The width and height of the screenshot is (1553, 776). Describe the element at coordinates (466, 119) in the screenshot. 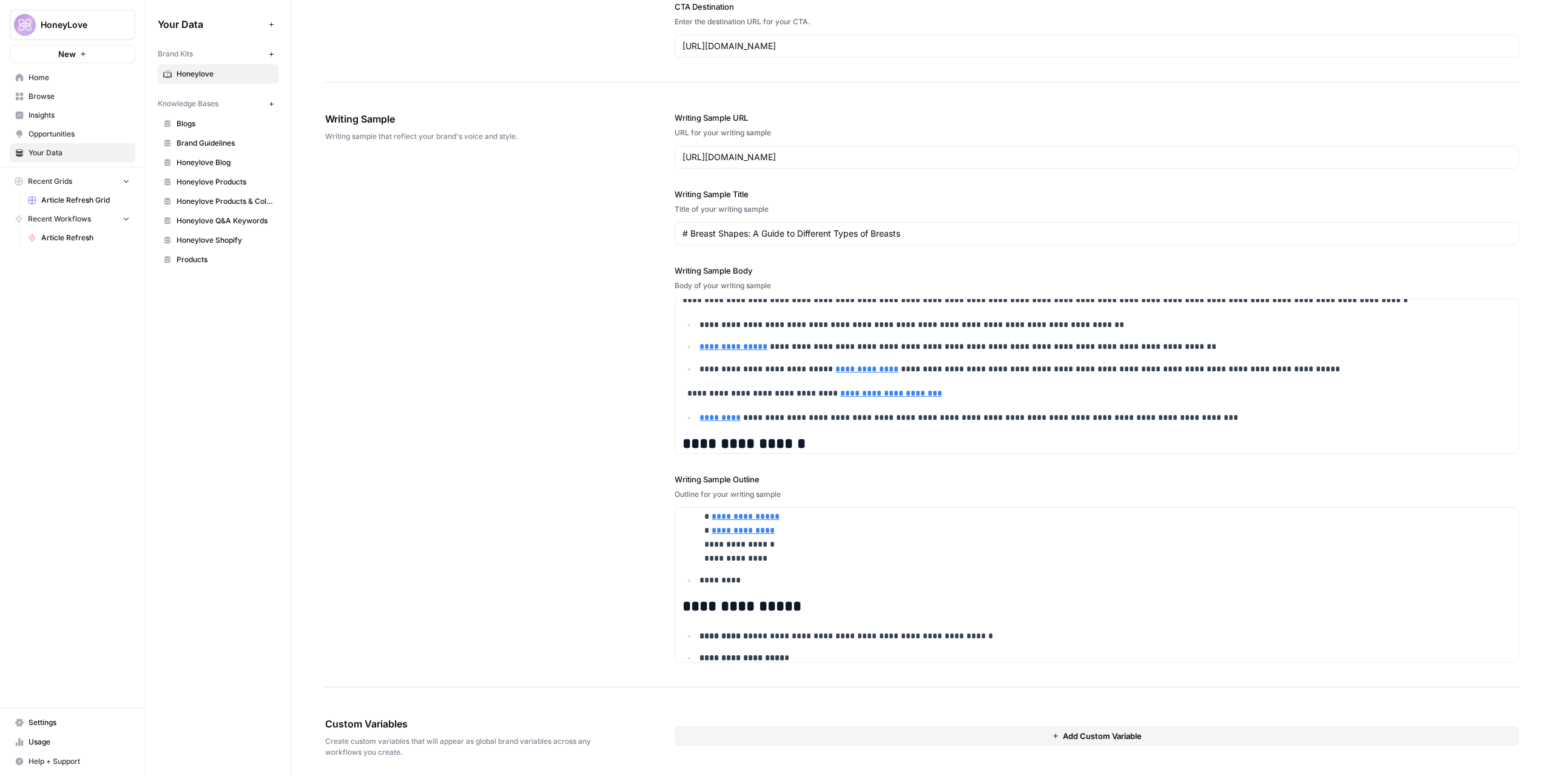

I see `span: Writing Sample` at that location.